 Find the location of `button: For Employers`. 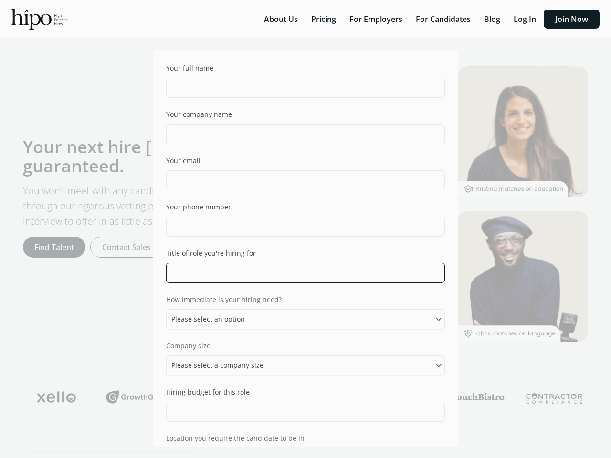

button: For Employers is located at coordinates (376, 19).